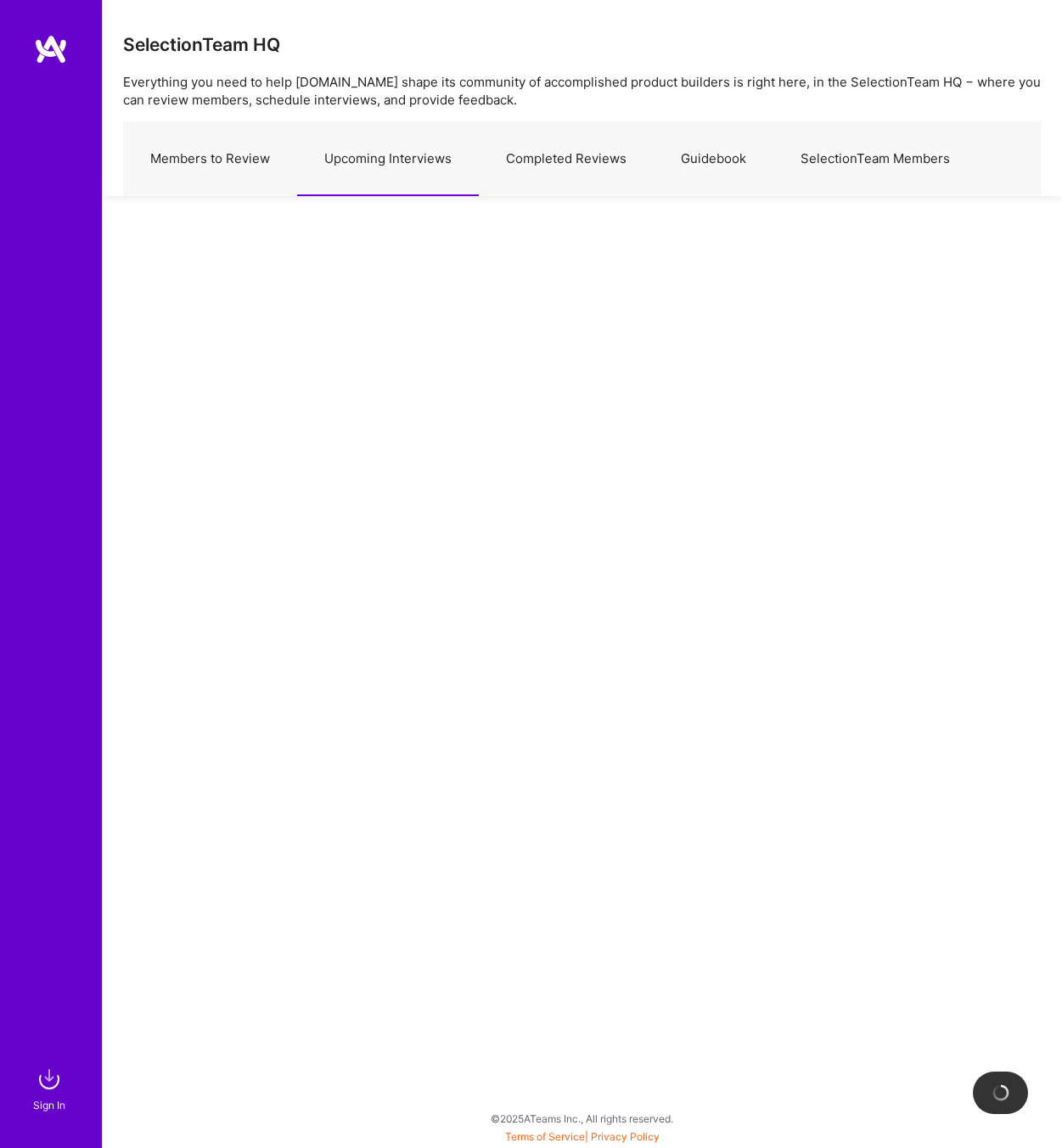  I want to click on img: sign in, so click(49, 1079).